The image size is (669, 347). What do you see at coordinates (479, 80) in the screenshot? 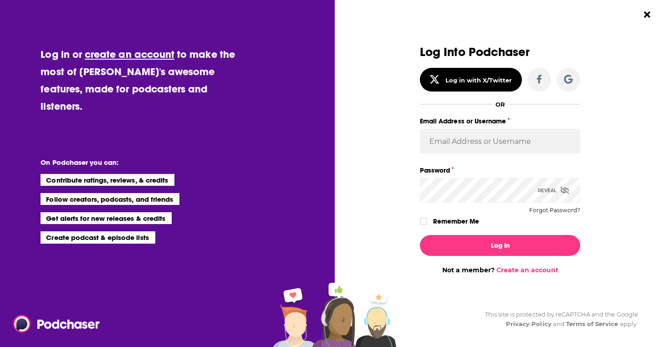
I see `div: Log in with X/Twitter` at bounding box center [479, 80].